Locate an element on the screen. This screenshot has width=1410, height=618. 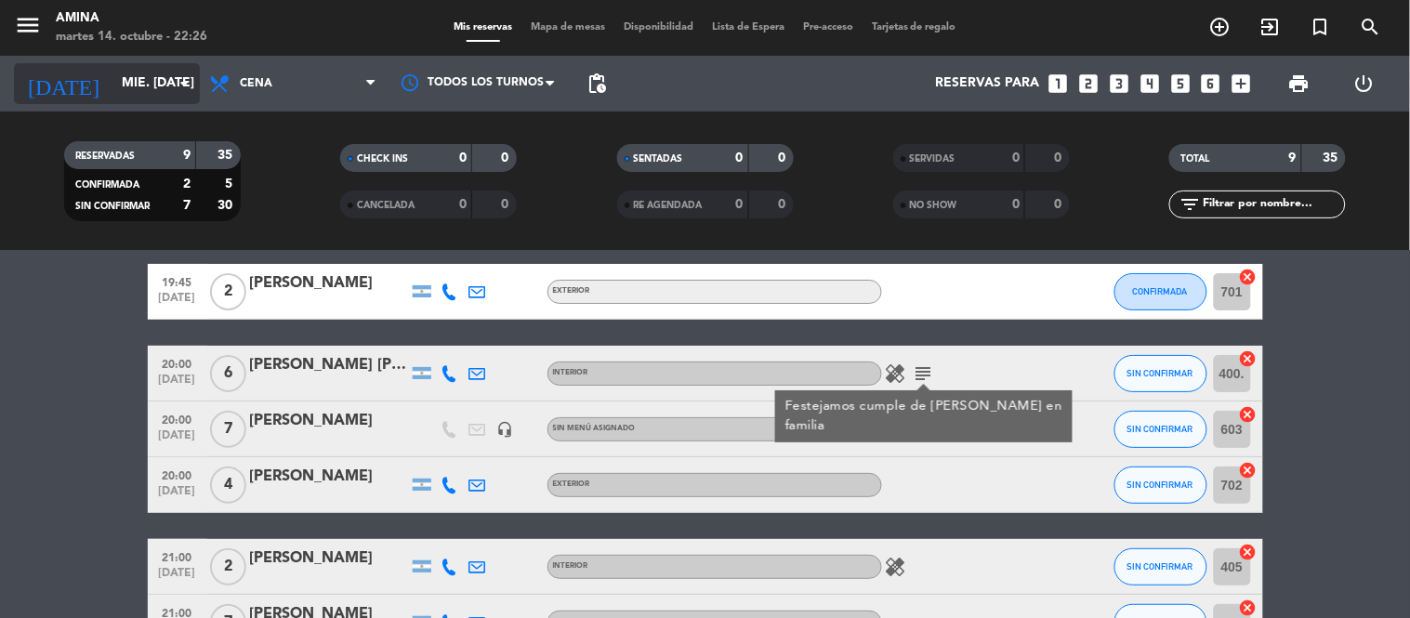
span: Lista de Espera is located at coordinates (748, 27).